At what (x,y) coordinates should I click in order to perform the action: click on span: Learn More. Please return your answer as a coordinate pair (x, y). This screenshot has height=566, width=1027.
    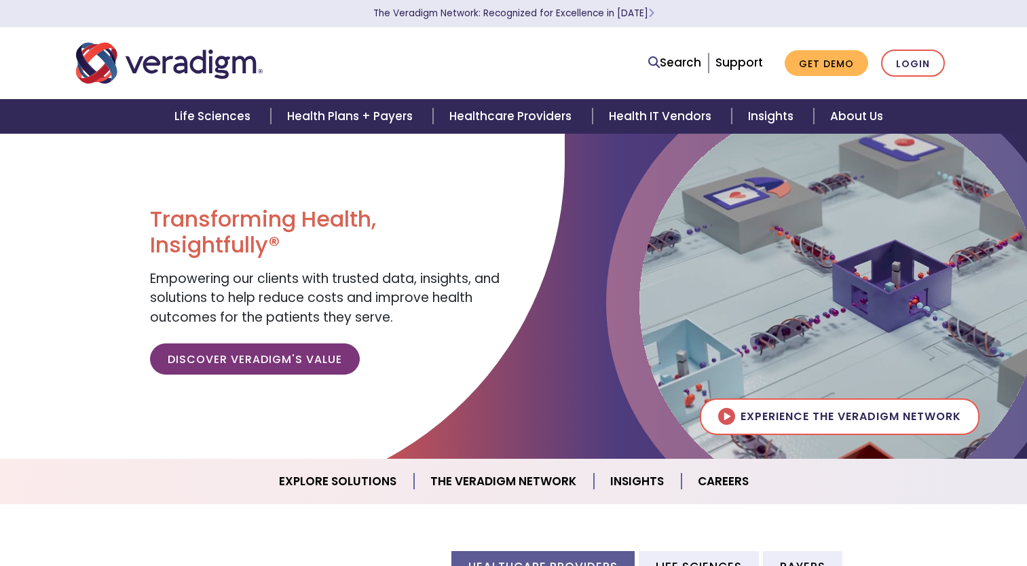
    Looking at the image, I should click on (651, 13).